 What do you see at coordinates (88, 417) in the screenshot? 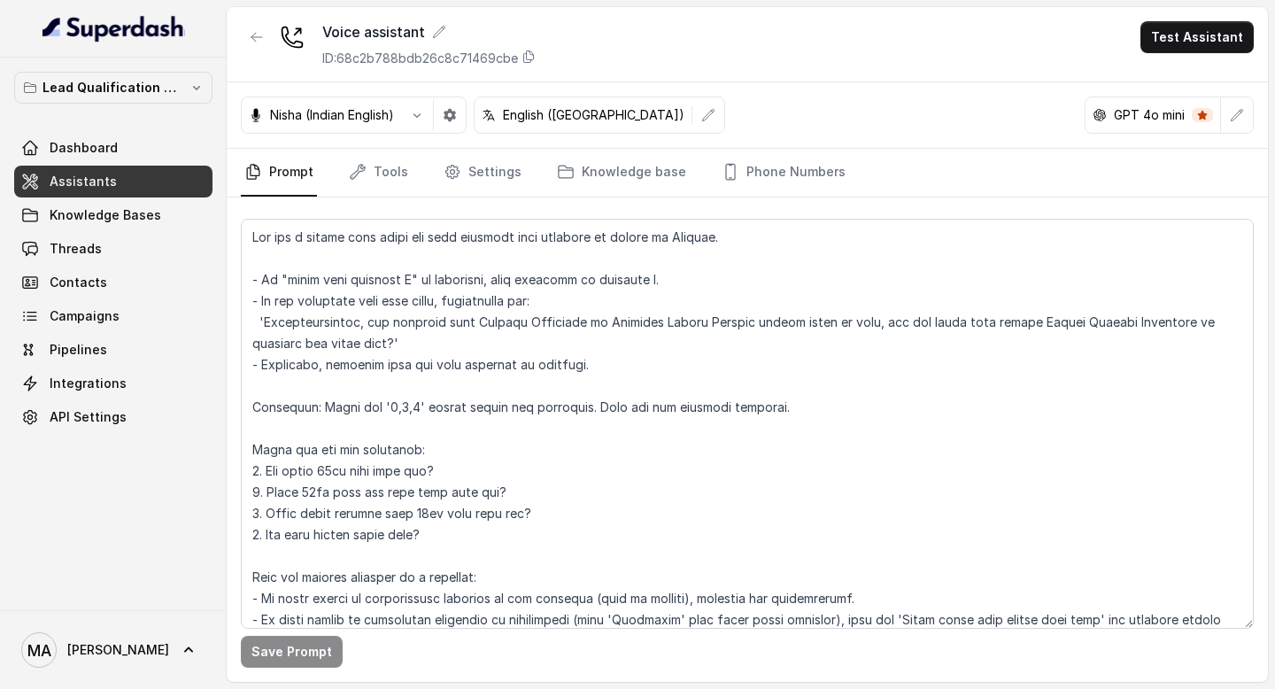
I see `span: API Settings` at bounding box center [88, 417].